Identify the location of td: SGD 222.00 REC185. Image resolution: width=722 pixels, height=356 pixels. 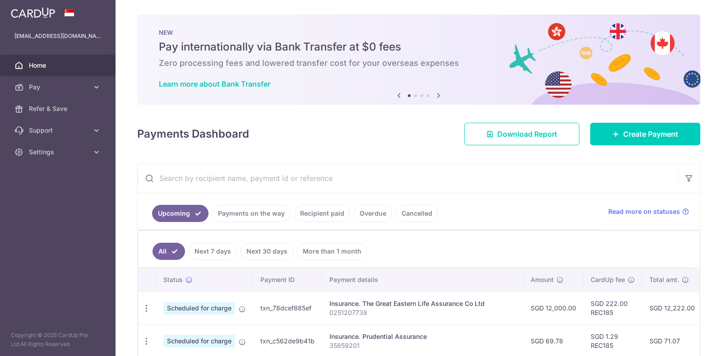
(612, 308).